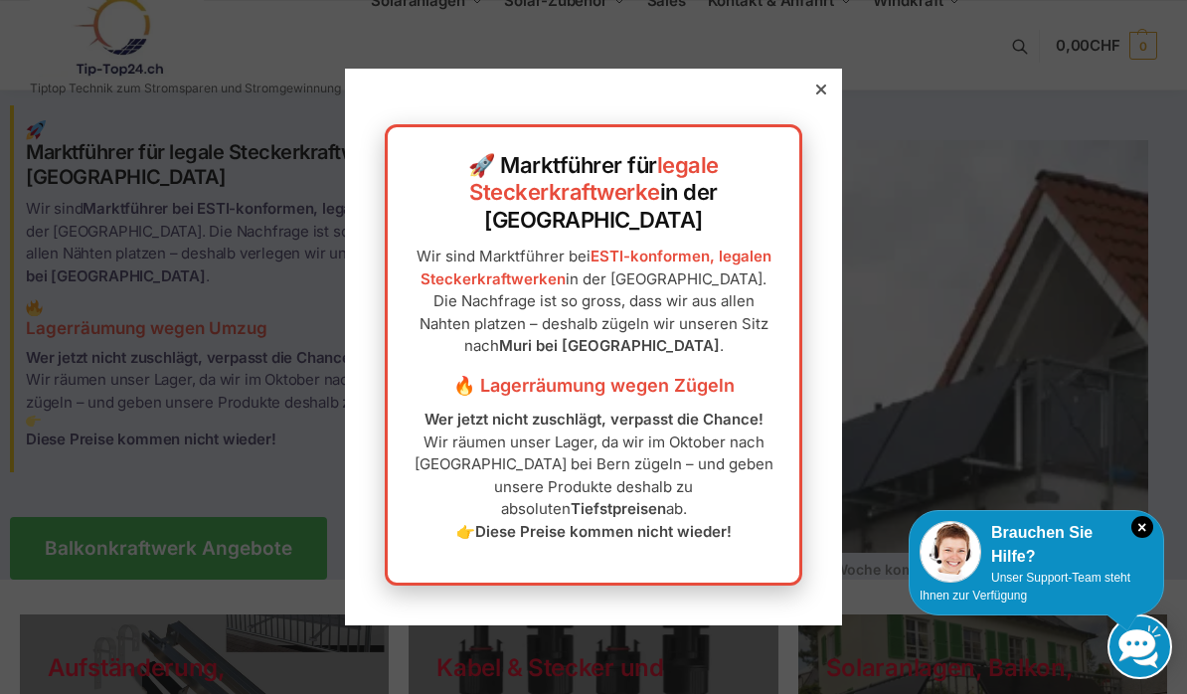  Describe the element at coordinates (603, 531) in the screenshot. I see `strong: Diese Preise kommen nicht wieder!` at that location.